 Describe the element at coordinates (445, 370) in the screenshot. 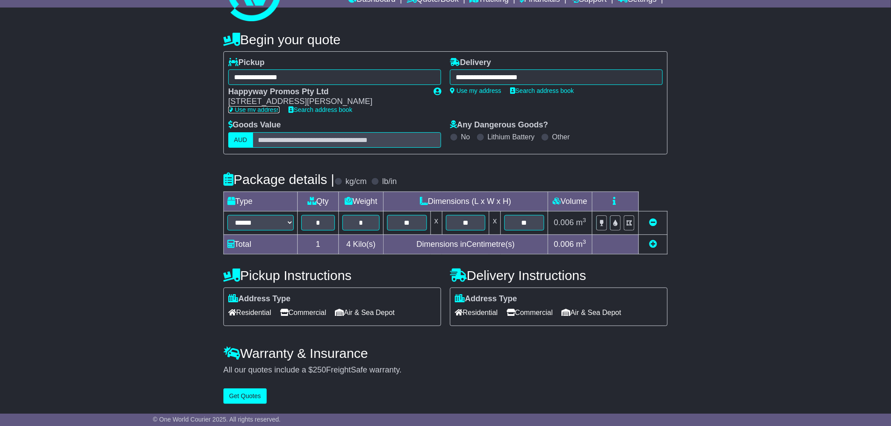

I see `div: All our quotes include a $ FreightSafe warranty.` at that location.